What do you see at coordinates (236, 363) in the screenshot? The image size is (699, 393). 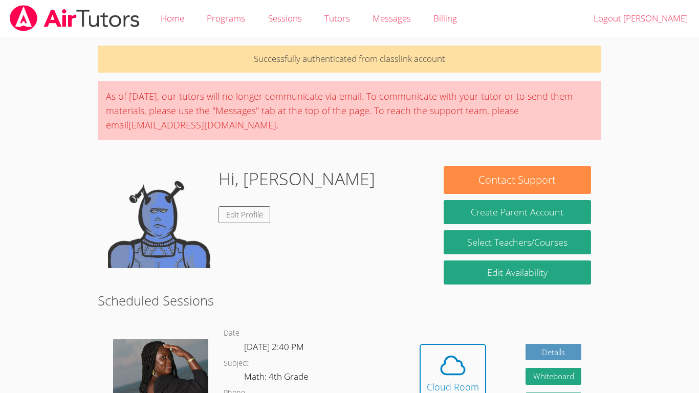 I see `dt: Subject` at bounding box center [236, 363].